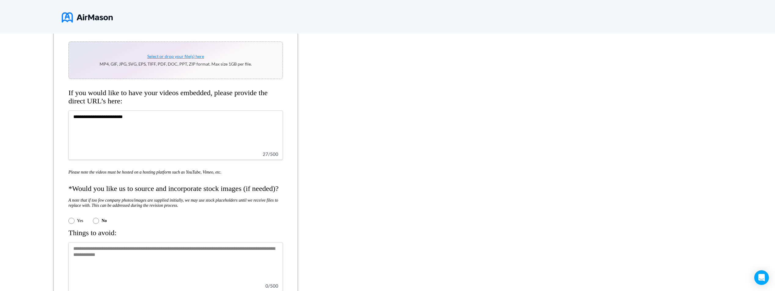 This screenshot has height=291, width=775. Describe the element at coordinates (176, 97) in the screenshot. I see `h4: If you would like to have your videos embedded, please provide the direct URL’s here:` at that location.